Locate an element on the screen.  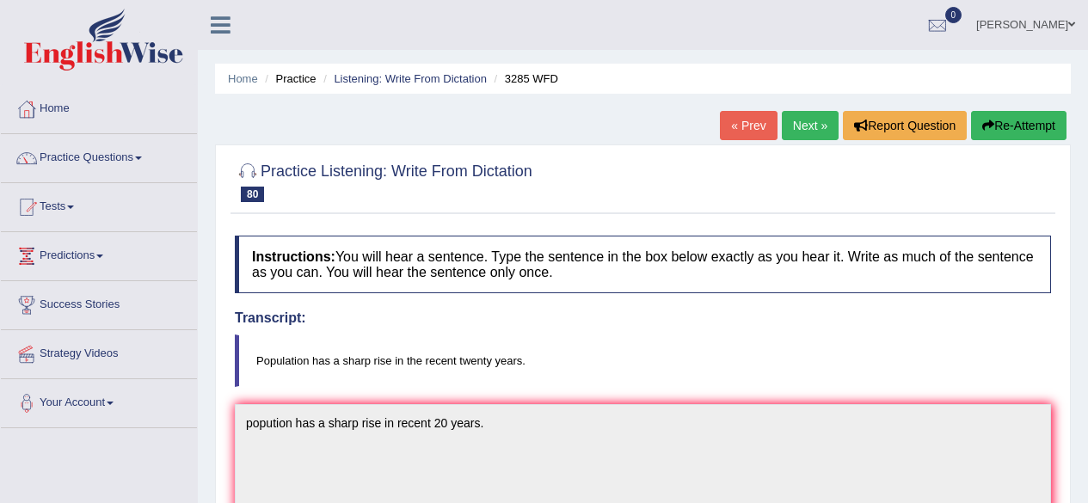
a: Strategy Videos is located at coordinates (99, 352).